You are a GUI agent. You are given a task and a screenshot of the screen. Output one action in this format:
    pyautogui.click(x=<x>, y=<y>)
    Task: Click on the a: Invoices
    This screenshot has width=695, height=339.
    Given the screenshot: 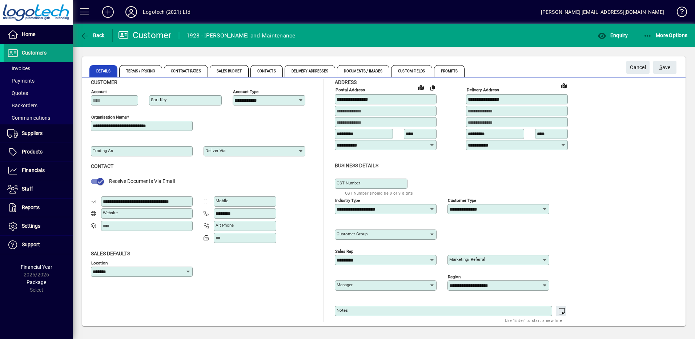 What is the action you would take?
    pyautogui.click(x=38, y=68)
    